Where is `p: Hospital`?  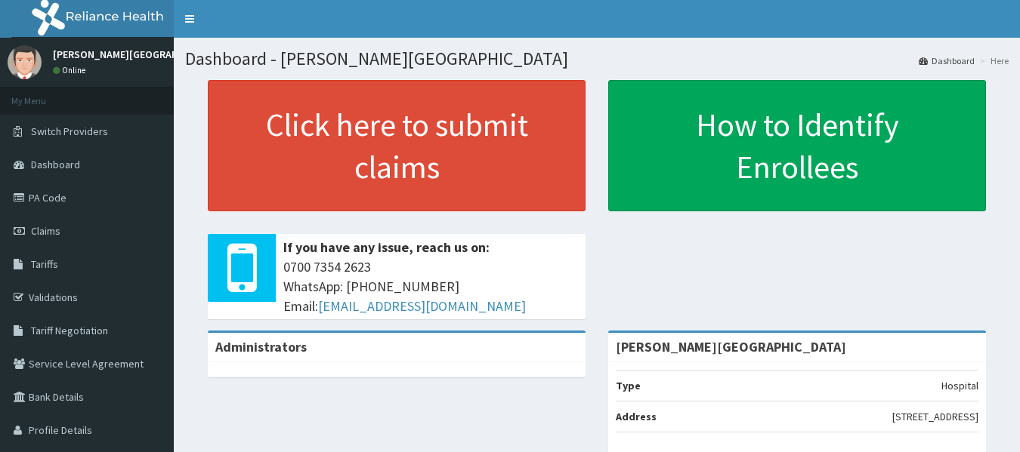 p: Hospital is located at coordinates (959, 386).